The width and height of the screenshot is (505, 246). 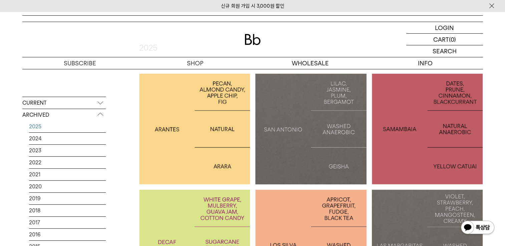 What do you see at coordinates (311, 129) in the screenshot?
I see `a: 산 안토니오: 게이샤SAN ANTONIO: GEISHA` at bounding box center [311, 129].